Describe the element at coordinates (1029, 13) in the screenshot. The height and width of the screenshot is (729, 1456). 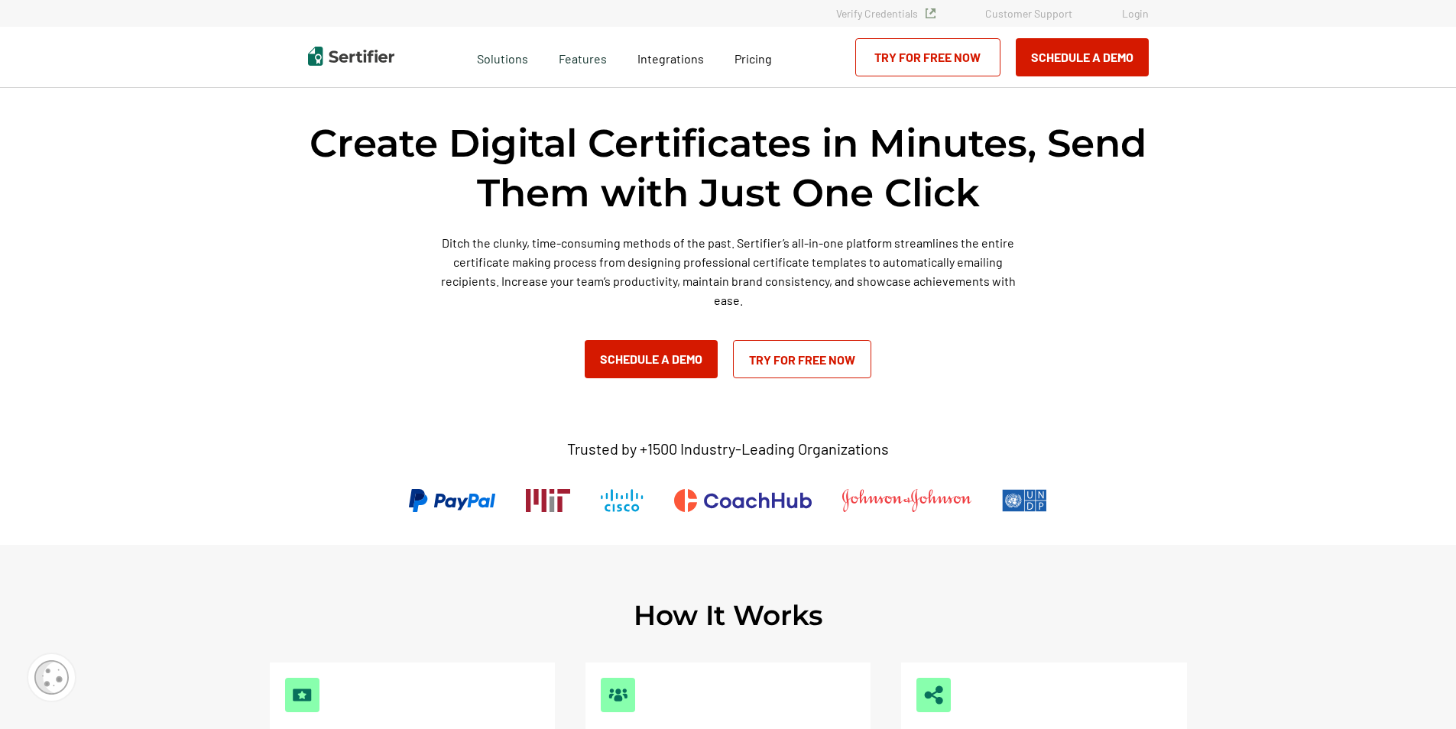
I see `a: Customer Support` at that location.